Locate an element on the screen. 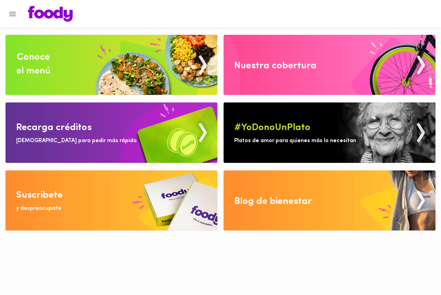 This screenshot has width=441, height=295. img: Blog de bienestar is located at coordinates (330, 200).